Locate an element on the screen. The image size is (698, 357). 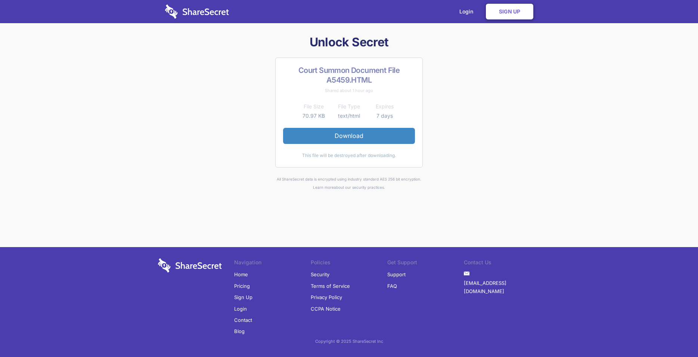
li: Get Support is located at coordinates (425, 263).